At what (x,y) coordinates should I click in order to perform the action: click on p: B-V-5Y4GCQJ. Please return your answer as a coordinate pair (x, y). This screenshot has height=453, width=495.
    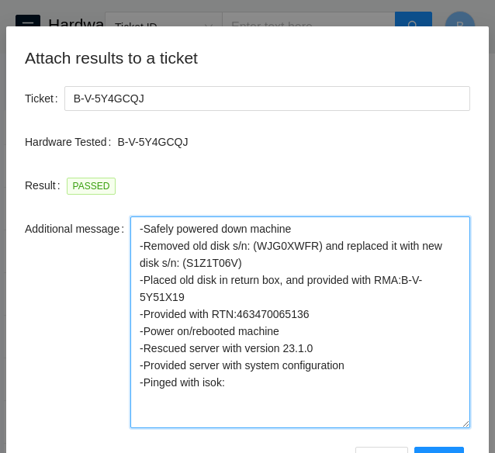
    Looking at the image, I should click on (293, 142).